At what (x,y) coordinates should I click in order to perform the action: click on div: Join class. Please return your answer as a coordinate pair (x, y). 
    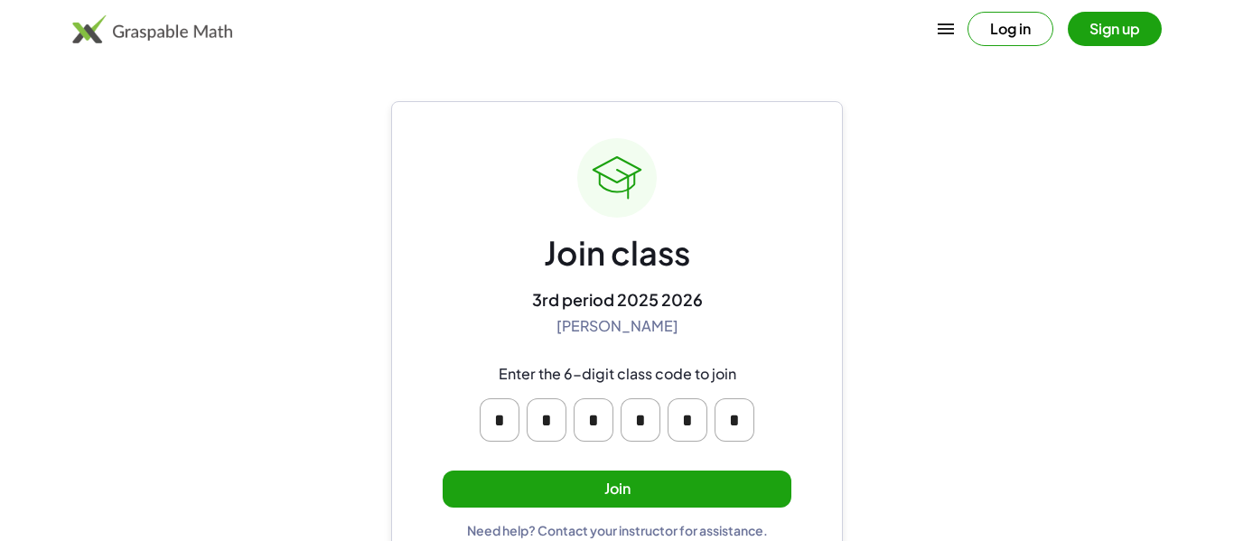
    Looking at the image, I should click on (617, 253).